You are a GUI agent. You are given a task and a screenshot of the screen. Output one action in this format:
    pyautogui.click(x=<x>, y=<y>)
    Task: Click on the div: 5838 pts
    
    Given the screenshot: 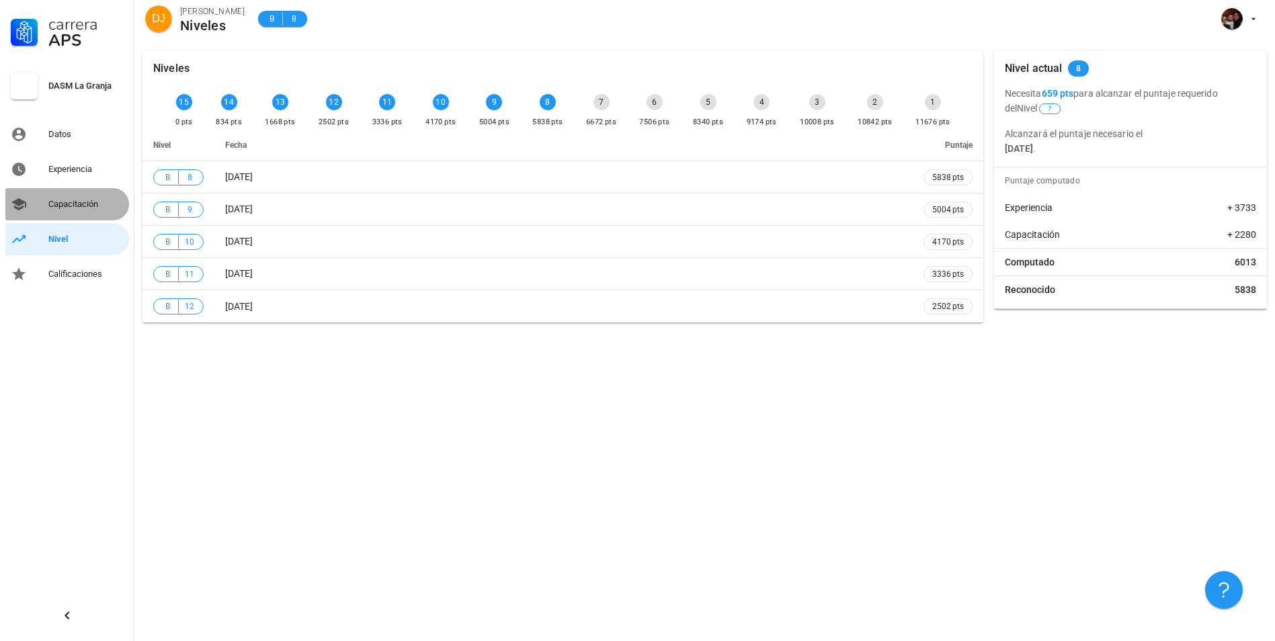 What is the action you would take?
    pyautogui.click(x=547, y=122)
    